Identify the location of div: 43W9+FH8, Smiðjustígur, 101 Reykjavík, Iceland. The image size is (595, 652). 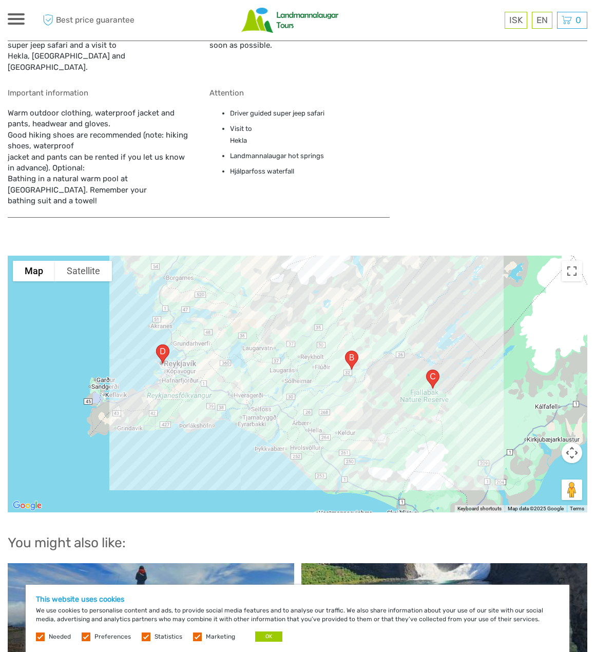
(163, 354).